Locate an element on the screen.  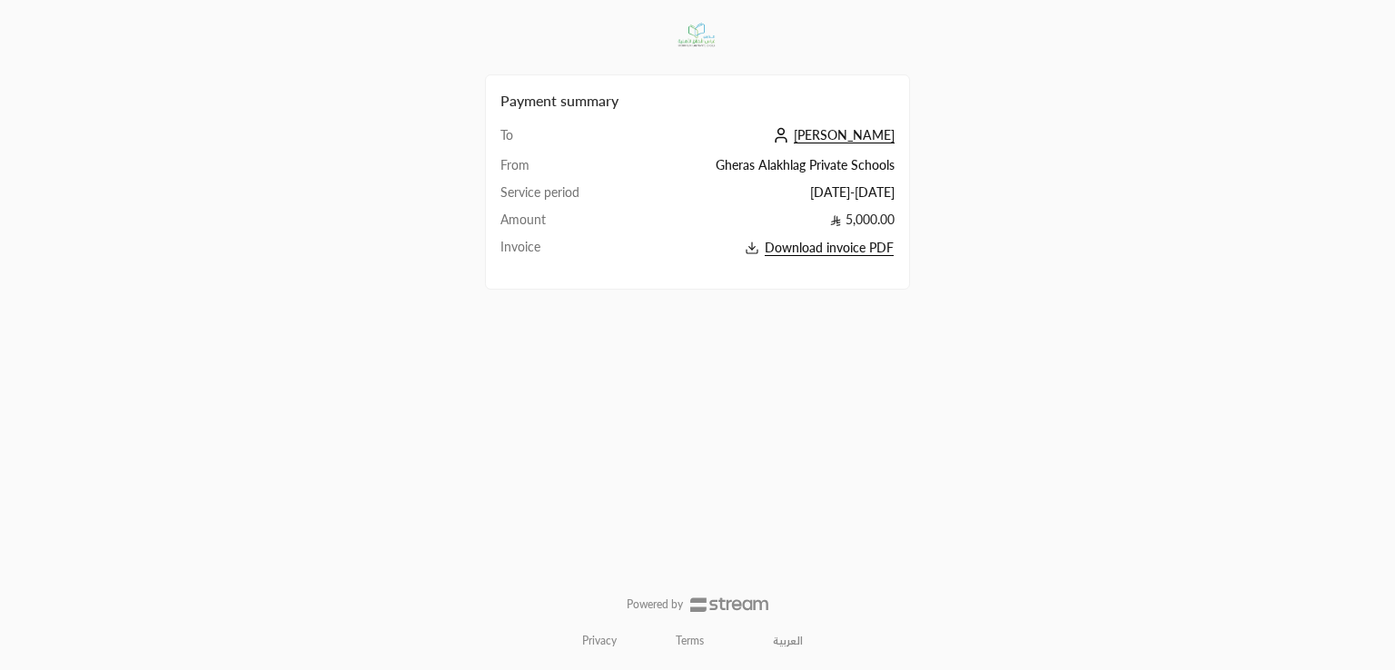
td: Gheras Alakhlag Private Schools is located at coordinates (757, 170).